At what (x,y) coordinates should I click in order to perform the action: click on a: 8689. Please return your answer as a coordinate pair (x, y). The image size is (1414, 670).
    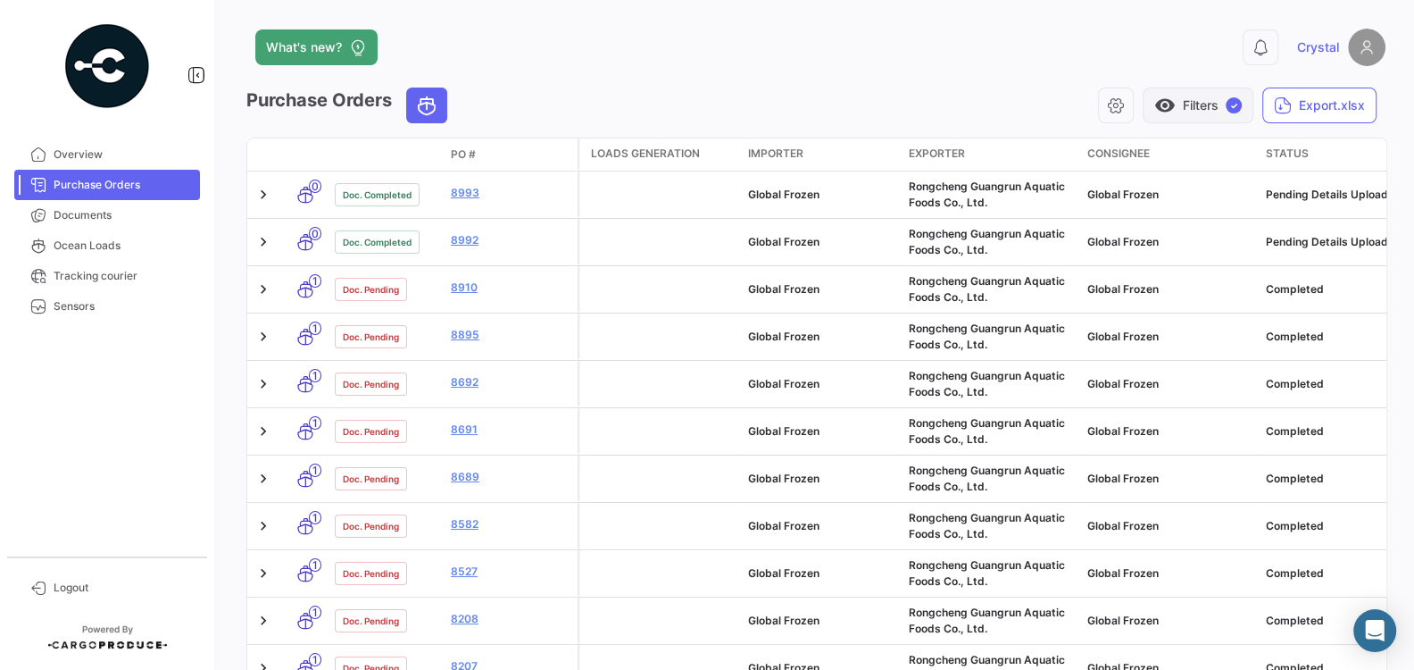
    Looking at the image, I should click on (511, 477).